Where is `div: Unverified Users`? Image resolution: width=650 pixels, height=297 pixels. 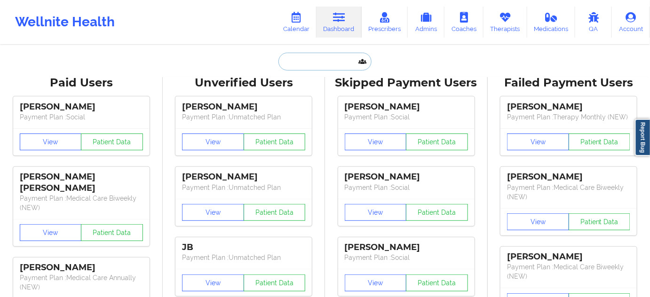
div: Unverified Users is located at coordinates (244, 83).